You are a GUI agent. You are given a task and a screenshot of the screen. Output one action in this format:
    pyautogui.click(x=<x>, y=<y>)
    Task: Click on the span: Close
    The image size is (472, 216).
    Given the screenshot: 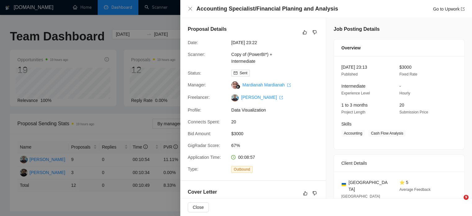 What is the action you would take?
    pyautogui.click(x=198, y=207)
    